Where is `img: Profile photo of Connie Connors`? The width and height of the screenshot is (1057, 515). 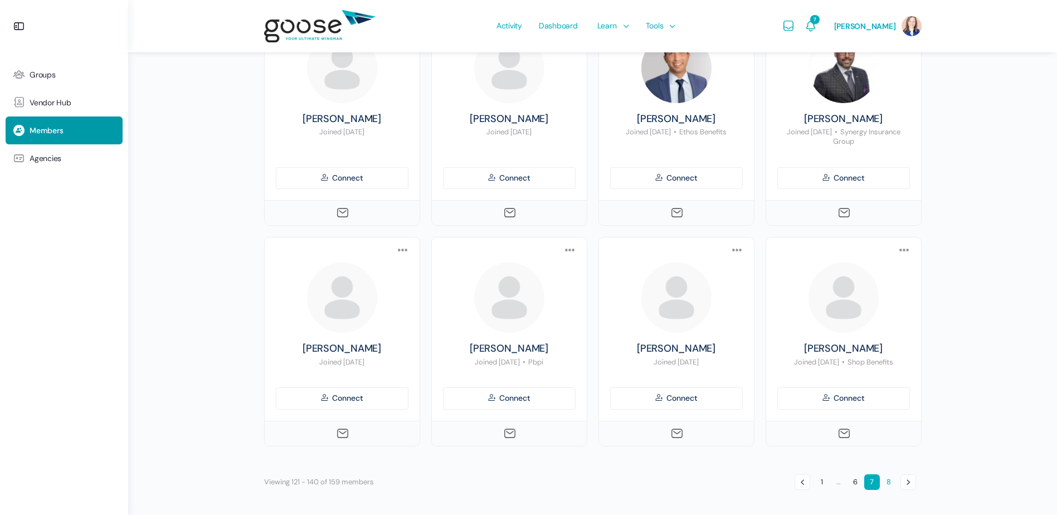
img: Profile photo of Connie Connors is located at coordinates (342, 298).